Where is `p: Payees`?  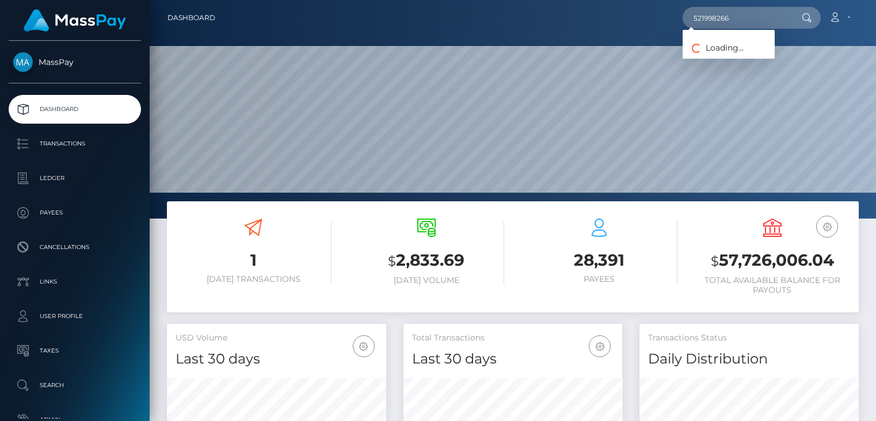
p: Payees is located at coordinates (75, 213).